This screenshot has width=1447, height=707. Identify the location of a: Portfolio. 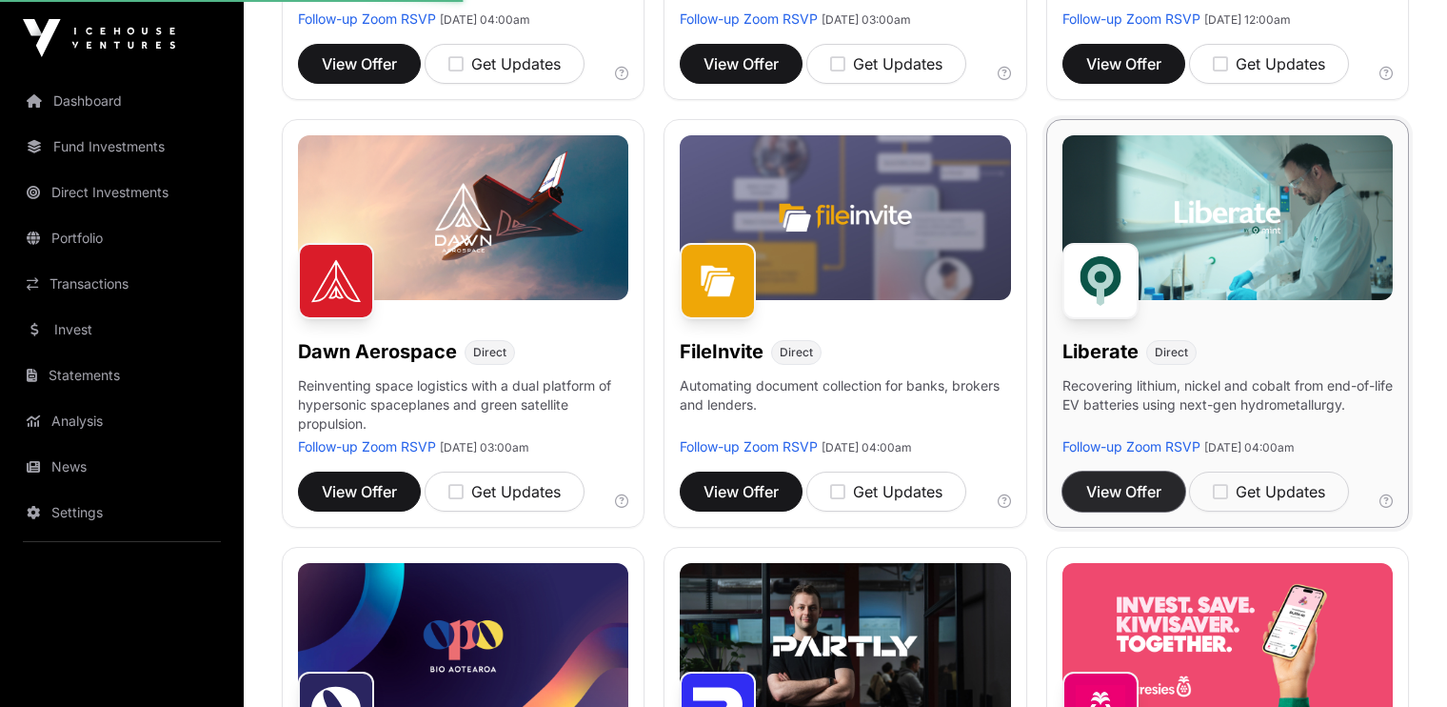
(122, 238).